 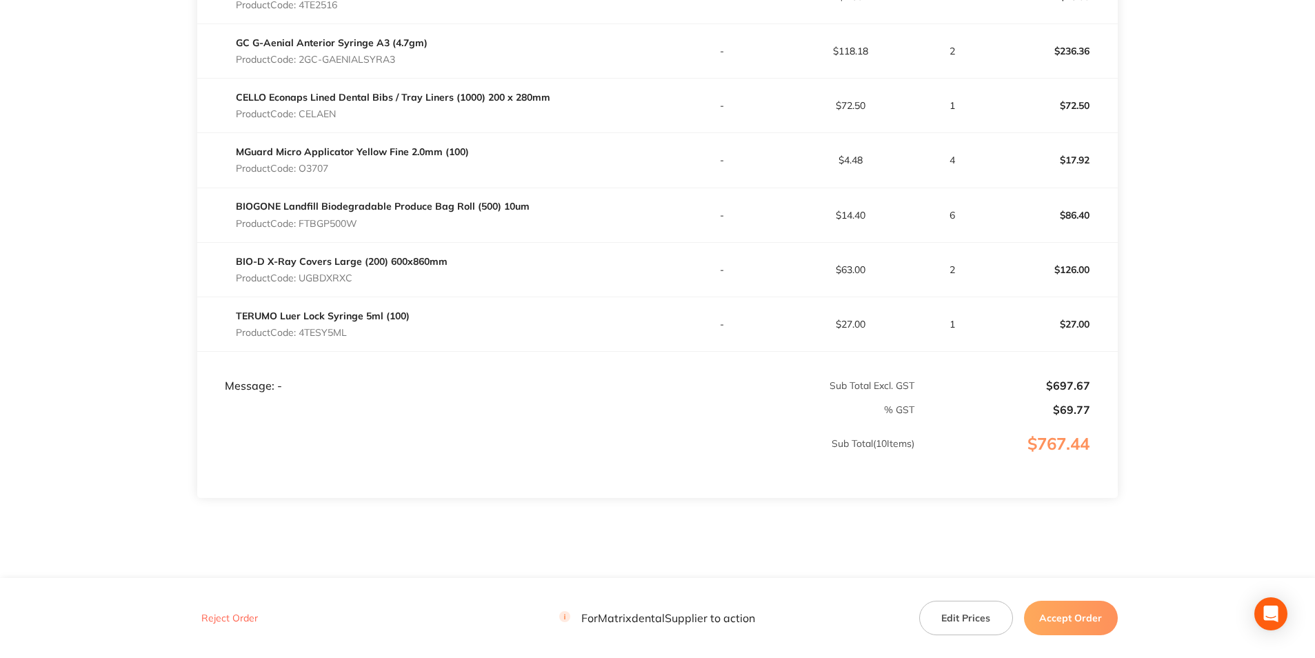 I want to click on p: Product Code: 2GC-GAENIALSYRA3, so click(x=332, y=59).